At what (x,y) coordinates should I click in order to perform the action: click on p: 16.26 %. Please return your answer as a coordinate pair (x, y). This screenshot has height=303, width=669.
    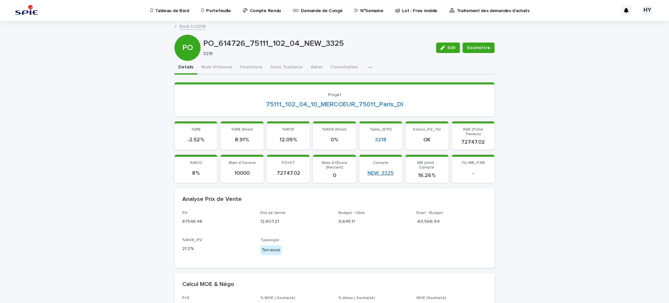
    Looking at the image, I should click on (427, 175).